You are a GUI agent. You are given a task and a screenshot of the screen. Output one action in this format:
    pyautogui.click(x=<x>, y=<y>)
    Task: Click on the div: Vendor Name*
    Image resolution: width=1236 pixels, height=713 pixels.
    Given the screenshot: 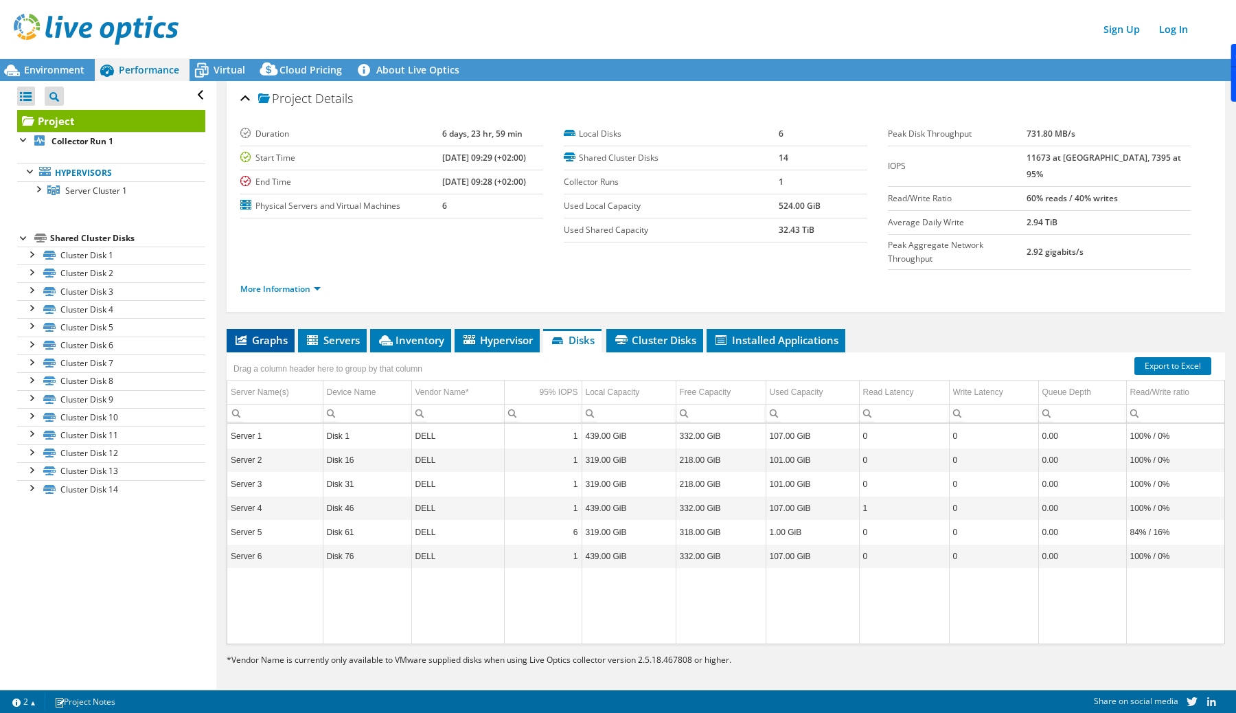 What is the action you would take?
    pyautogui.click(x=442, y=392)
    